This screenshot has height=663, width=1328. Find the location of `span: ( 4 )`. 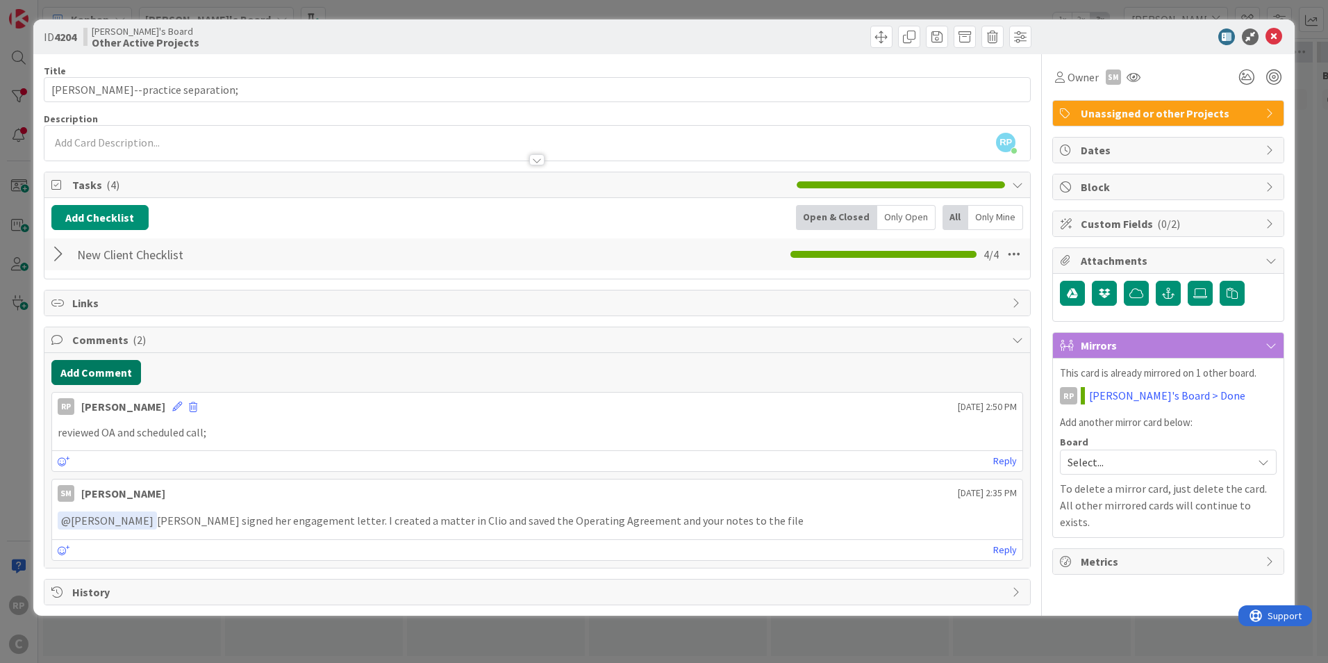

span: ( 4 ) is located at coordinates (113, 185).